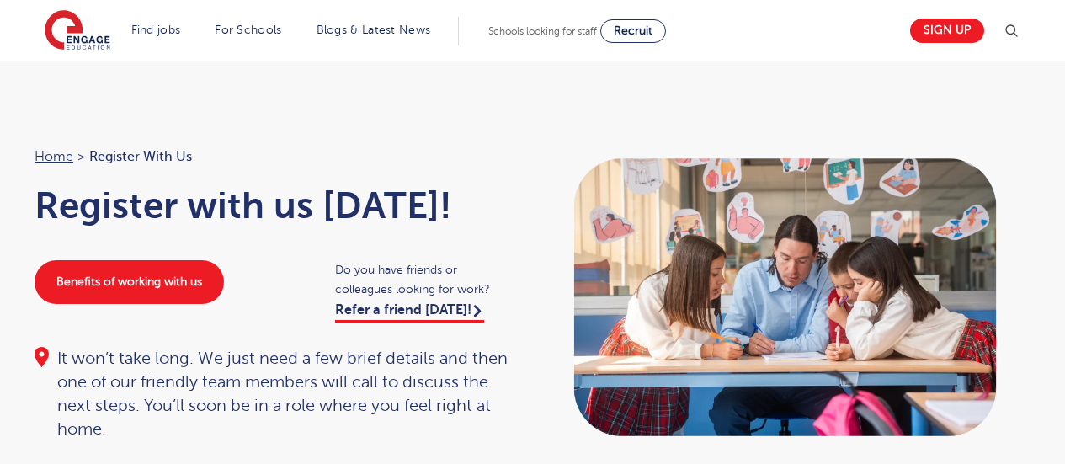 The height and width of the screenshot is (464, 1065). Describe the element at coordinates (129, 282) in the screenshot. I see `a: Benefits of working with us` at that location.